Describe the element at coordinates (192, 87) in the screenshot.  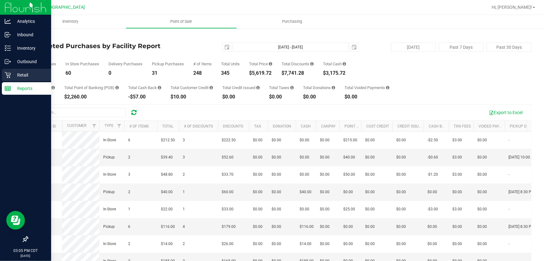
I see `div: Total Customer Credit` at that location.